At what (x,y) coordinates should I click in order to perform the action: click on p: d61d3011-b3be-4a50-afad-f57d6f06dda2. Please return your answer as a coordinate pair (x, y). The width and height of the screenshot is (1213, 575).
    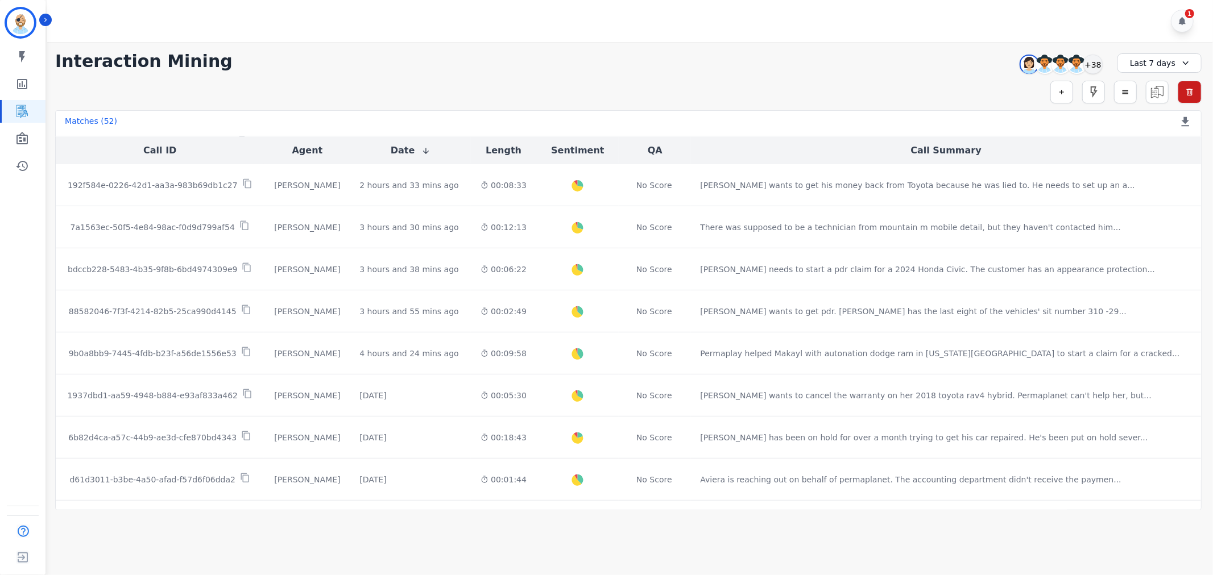
    Looking at the image, I should click on (152, 480).